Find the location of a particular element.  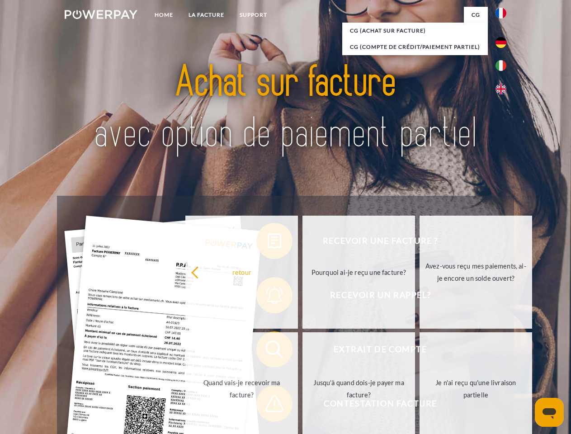

div: Jusqu'à quand dois-je payer ma facture? is located at coordinates (358, 389).